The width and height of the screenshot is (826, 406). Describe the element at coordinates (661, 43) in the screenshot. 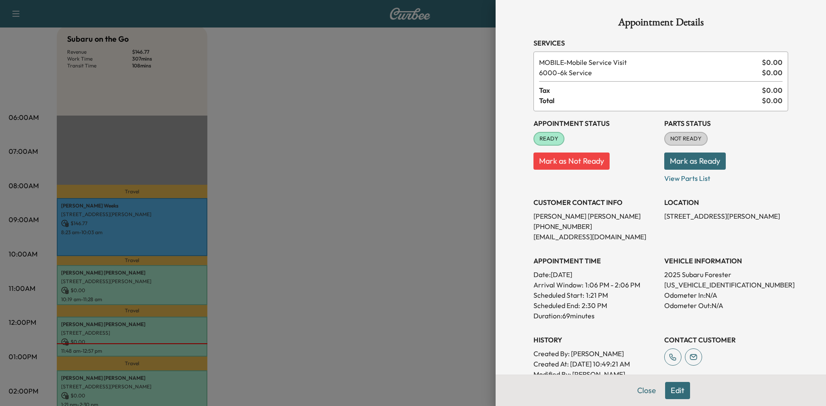

I see `h3: Services` at that location.